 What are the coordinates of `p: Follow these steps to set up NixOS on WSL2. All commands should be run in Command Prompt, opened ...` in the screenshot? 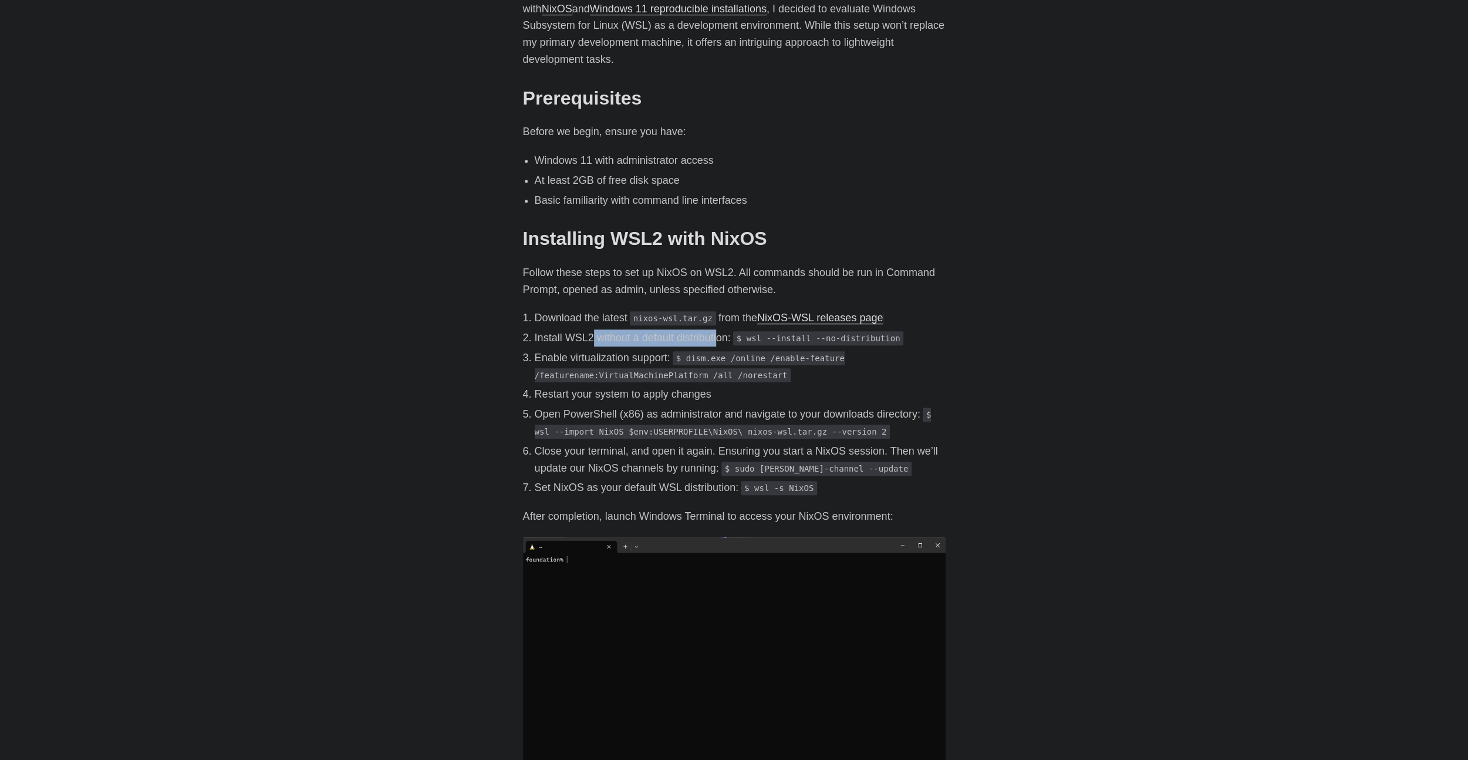 It's located at (734, 281).